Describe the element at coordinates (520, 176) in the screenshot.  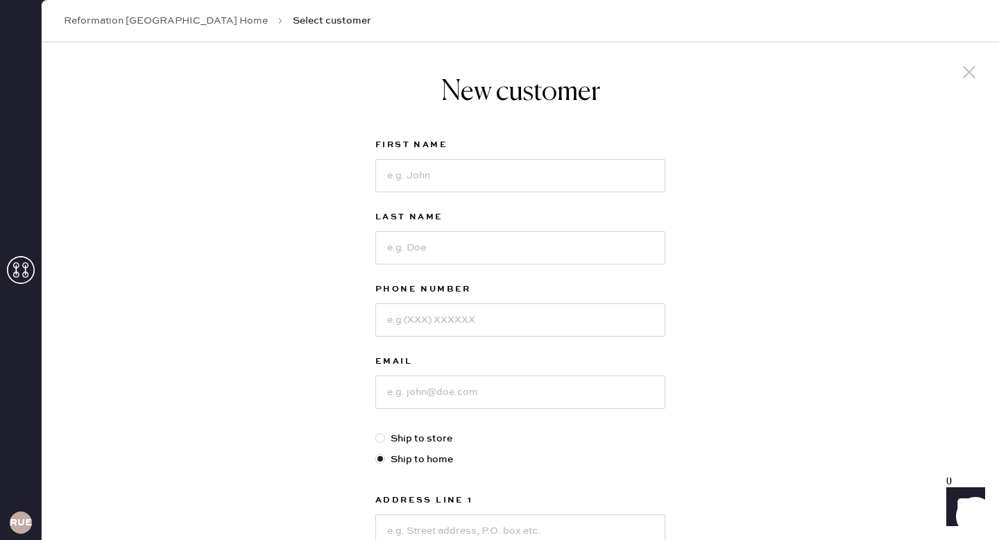
I see `input: e.g. John` at that location.